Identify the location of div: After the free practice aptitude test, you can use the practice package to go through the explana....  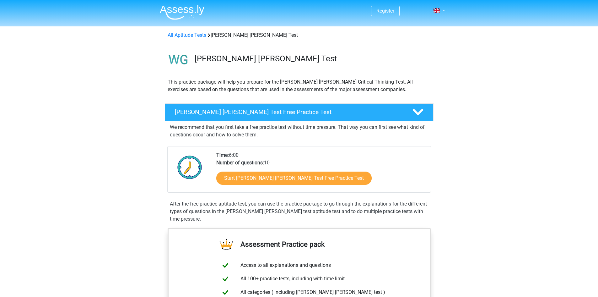
(299, 211).